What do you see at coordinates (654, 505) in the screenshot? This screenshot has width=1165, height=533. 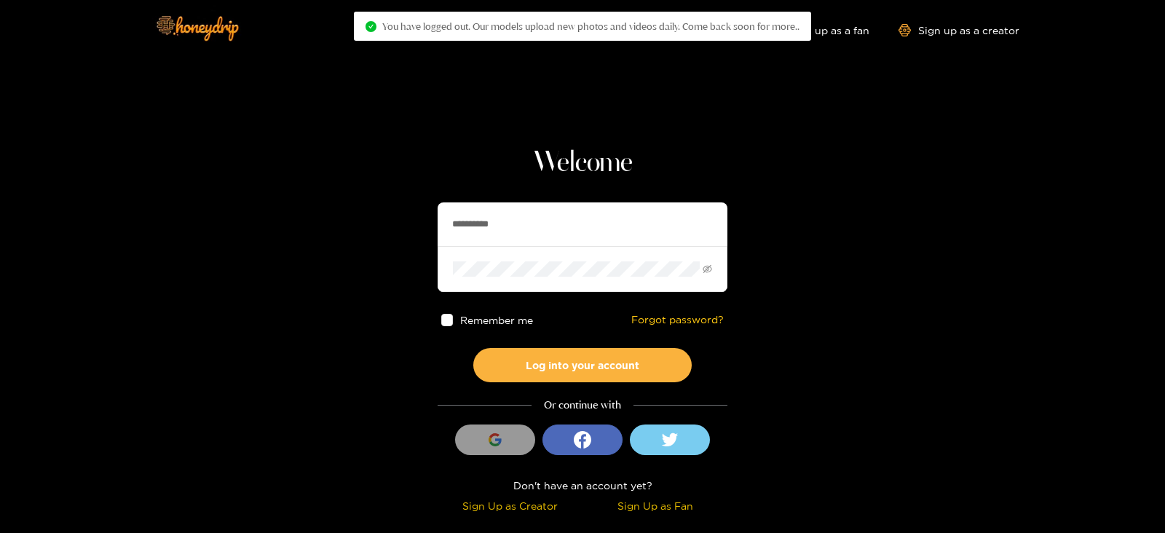 I see `div: Sign Up as Fan` at bounding box center [654, 505].